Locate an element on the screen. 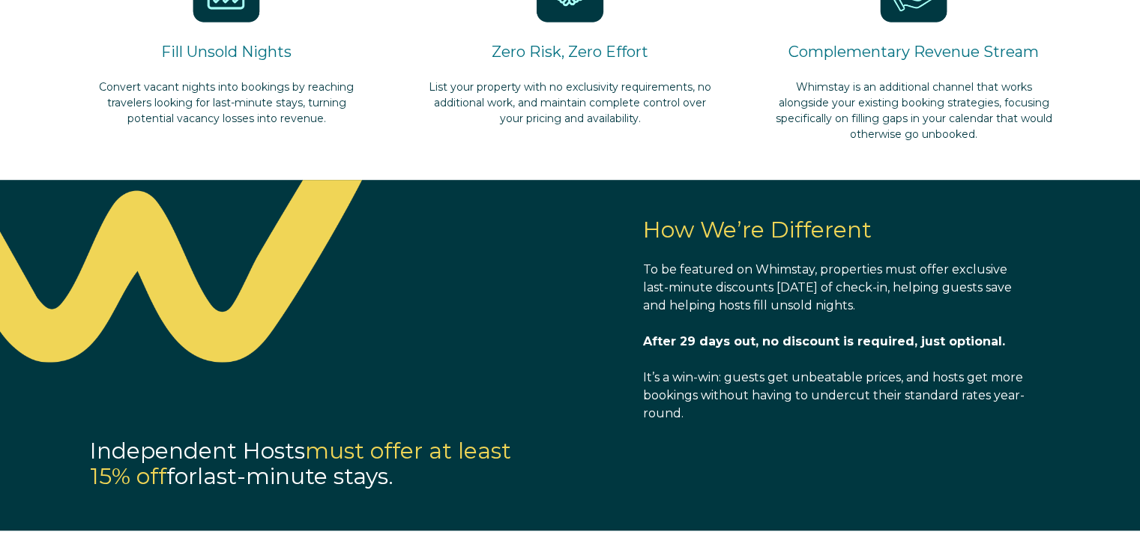 This screenshot has height=547, width=1140. span: must offer at least 15% off is located at coordinates (301, 464).